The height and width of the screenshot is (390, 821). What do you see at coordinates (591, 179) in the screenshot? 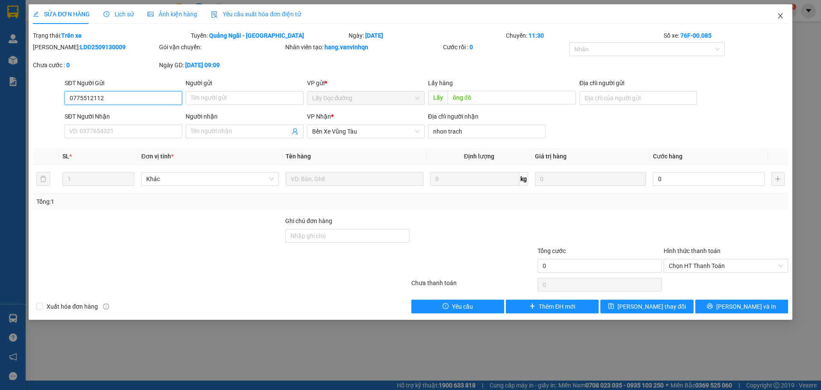
I see `input: 0` at bounding box center [591, 179].